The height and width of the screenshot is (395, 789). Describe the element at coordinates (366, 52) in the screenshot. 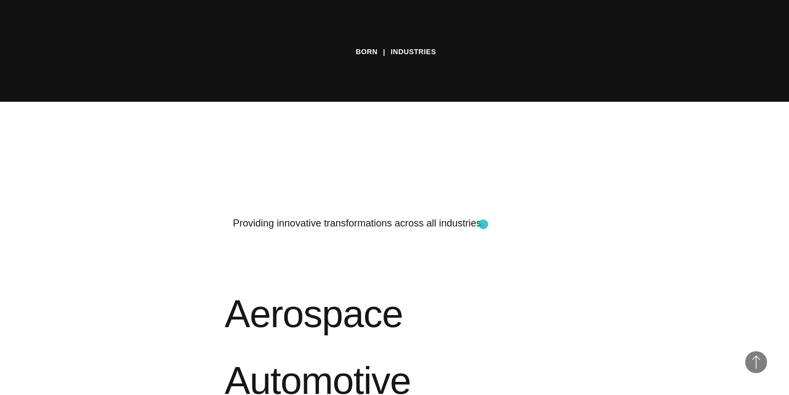

I see `a: BORN` at that location.